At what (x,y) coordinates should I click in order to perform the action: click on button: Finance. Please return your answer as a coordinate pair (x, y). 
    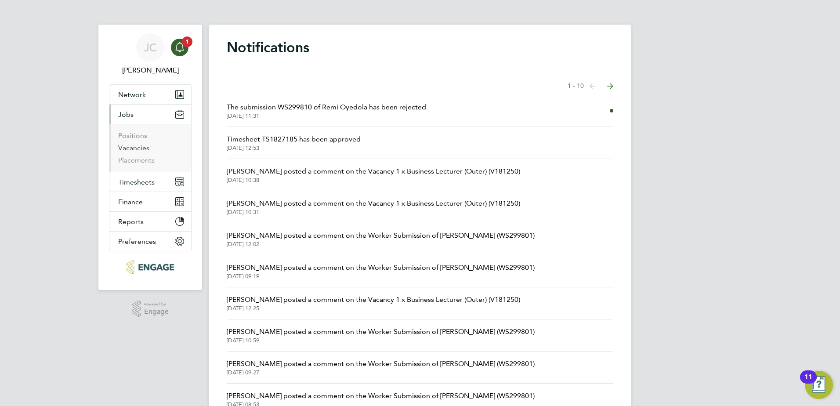
    Looking at the image, I should click on (150, 202).